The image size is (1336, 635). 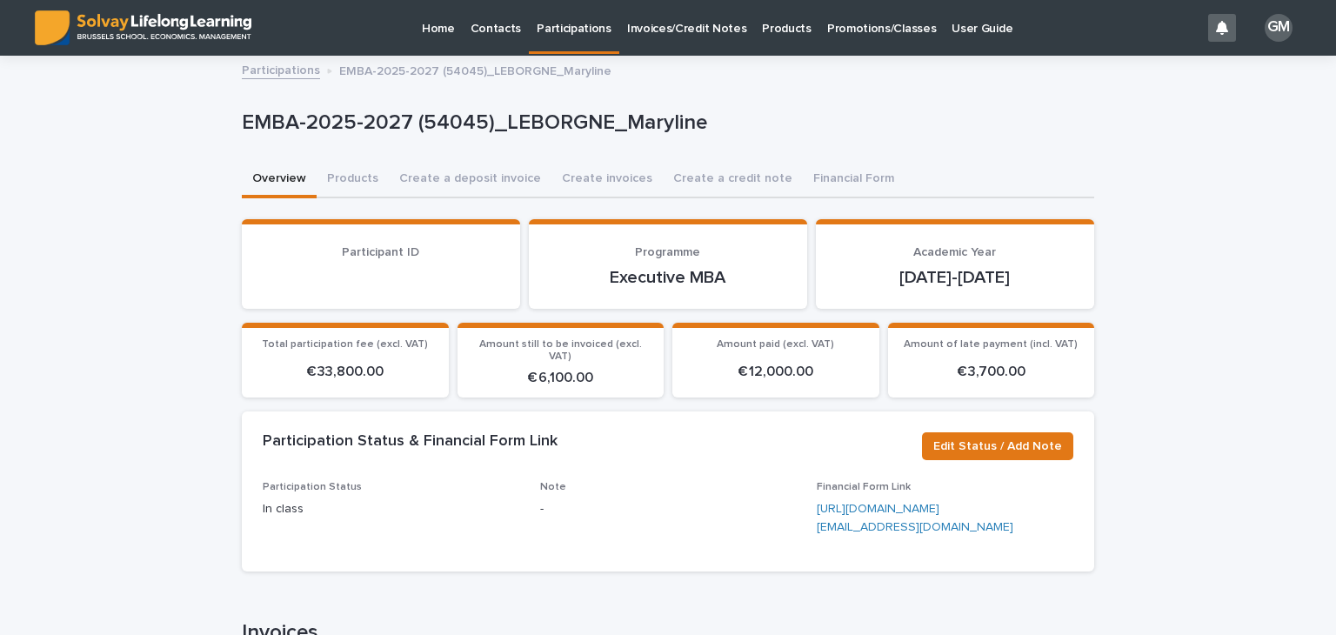 I want to click on button: Edit Status / Add Note, so click(x=997, y=446).